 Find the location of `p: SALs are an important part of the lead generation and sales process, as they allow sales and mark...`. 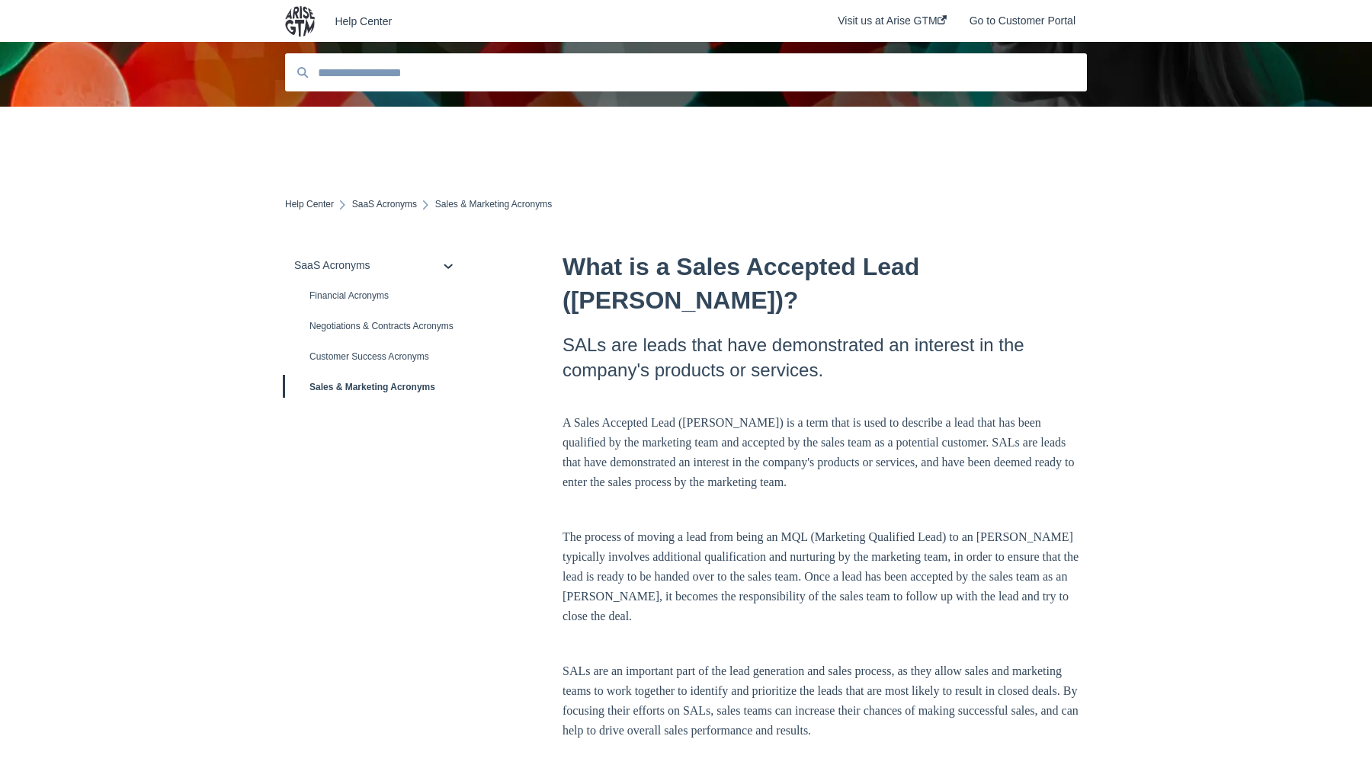

p: SALs are an important part of the lead generation and sales process, as they allow sales and mark... is located at coordinates (825, 701).